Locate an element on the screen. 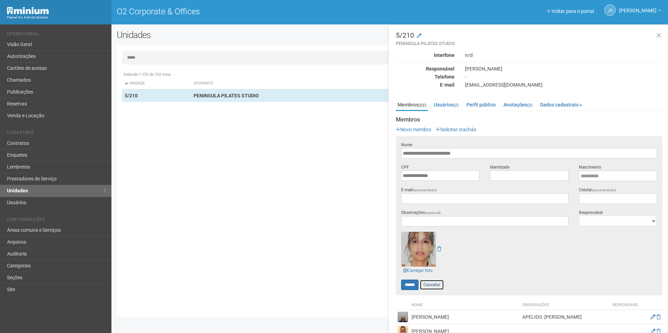  a: Novo membro is located at coordinates (413, 130).